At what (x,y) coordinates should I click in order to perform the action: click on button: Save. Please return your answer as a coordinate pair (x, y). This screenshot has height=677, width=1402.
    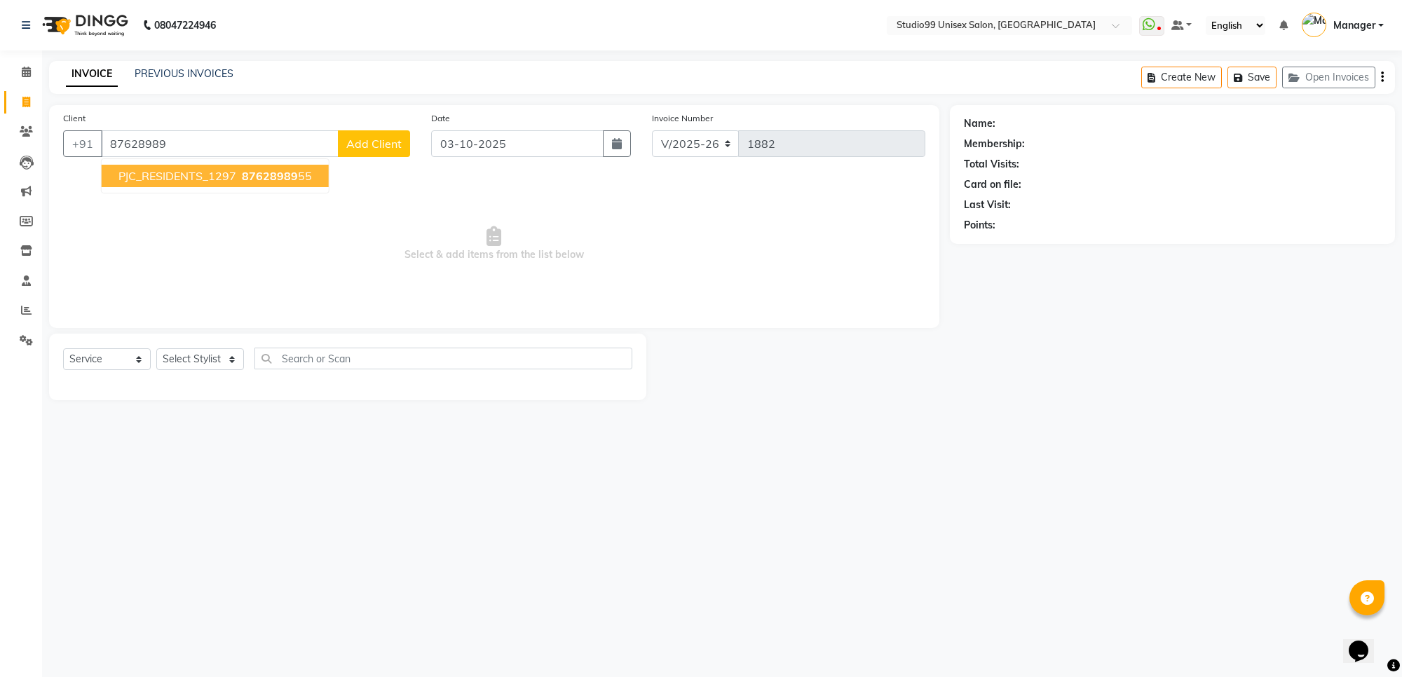
    Looking at the image, I should click on (1252, 77).